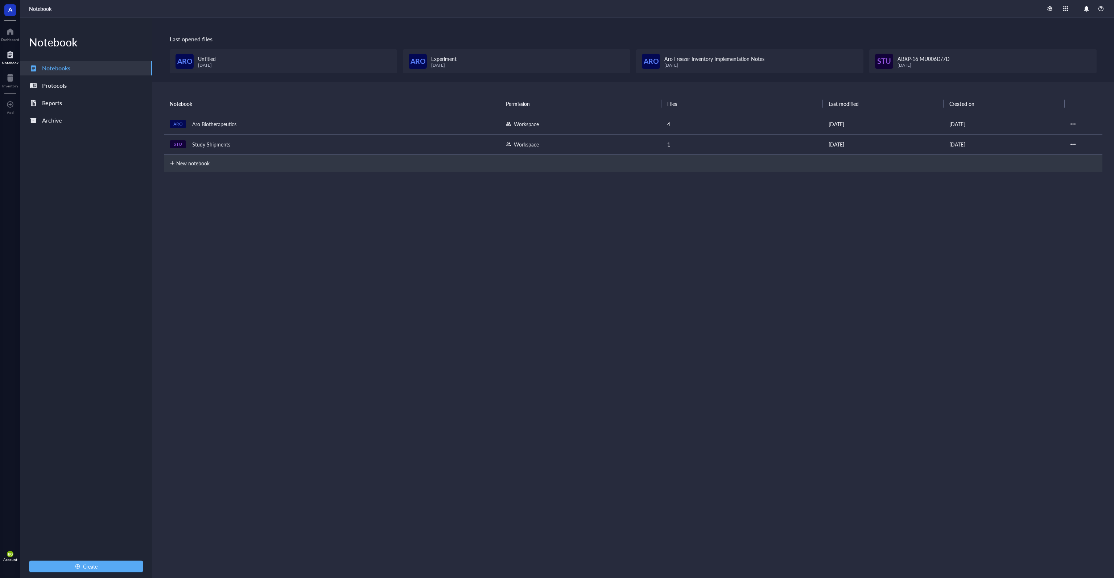 Image resolution: width=1114 pixels, height=578 pixels. I want to click on span: STU, so click(884, 61).